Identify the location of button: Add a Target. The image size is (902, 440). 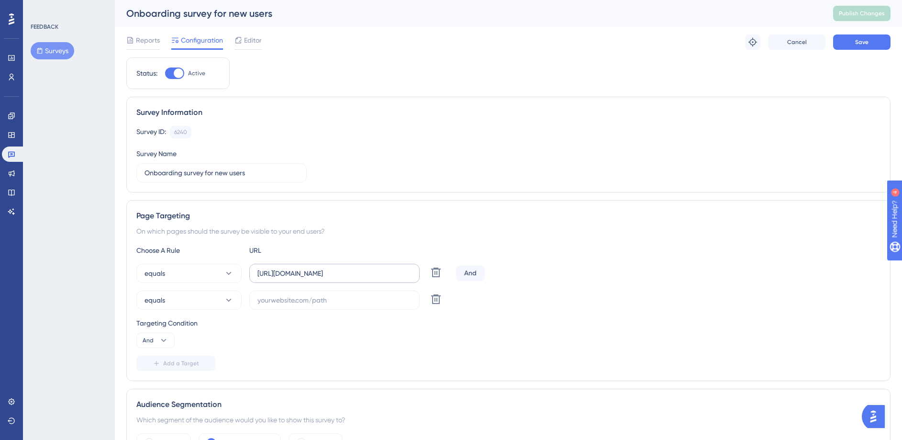
(176, 363).